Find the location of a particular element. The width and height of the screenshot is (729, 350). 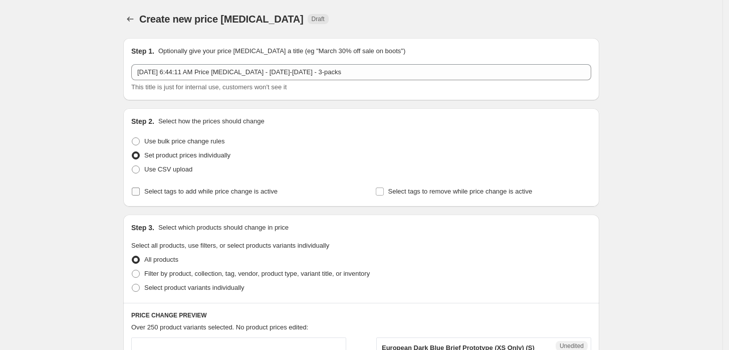

span: All products is located at coordinates (161, 259).